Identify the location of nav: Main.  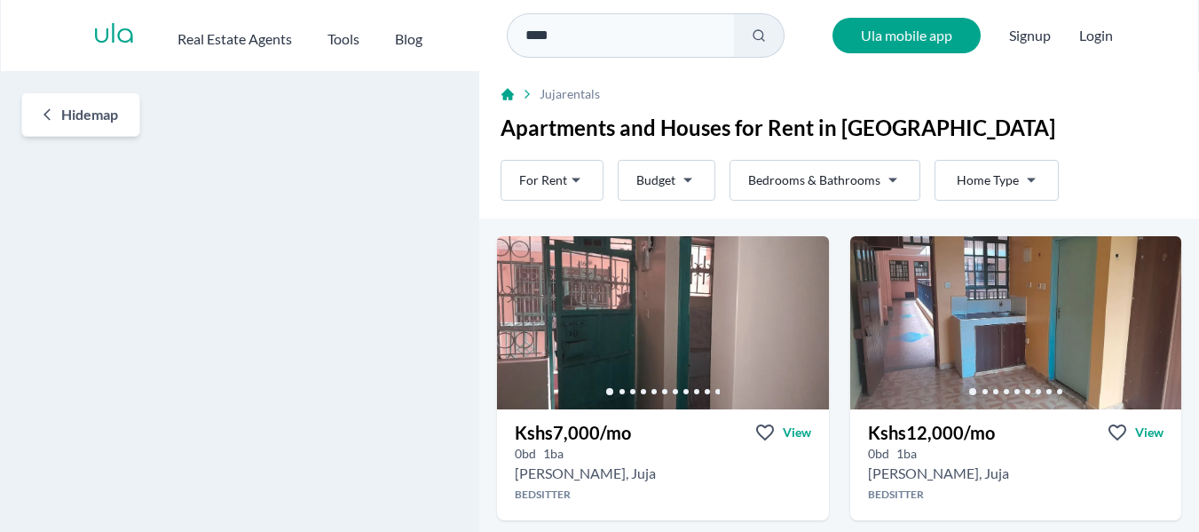
(318, 36).